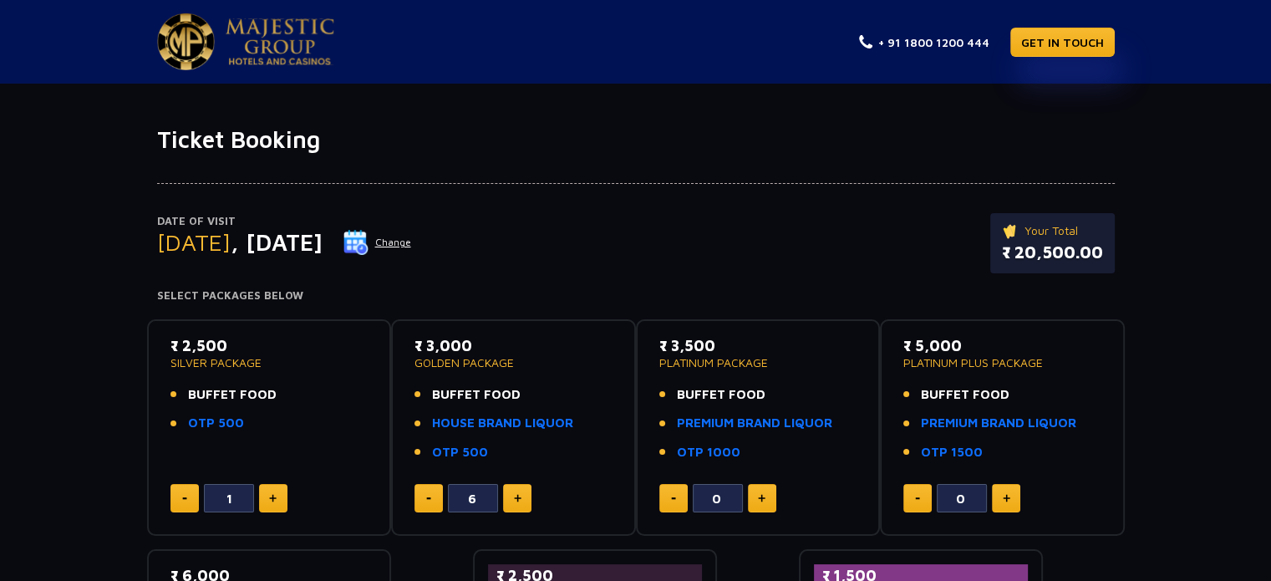  Describe the element at coordinates (708, 452) in the screenshot. I see `a: OTP 1000` at that location.